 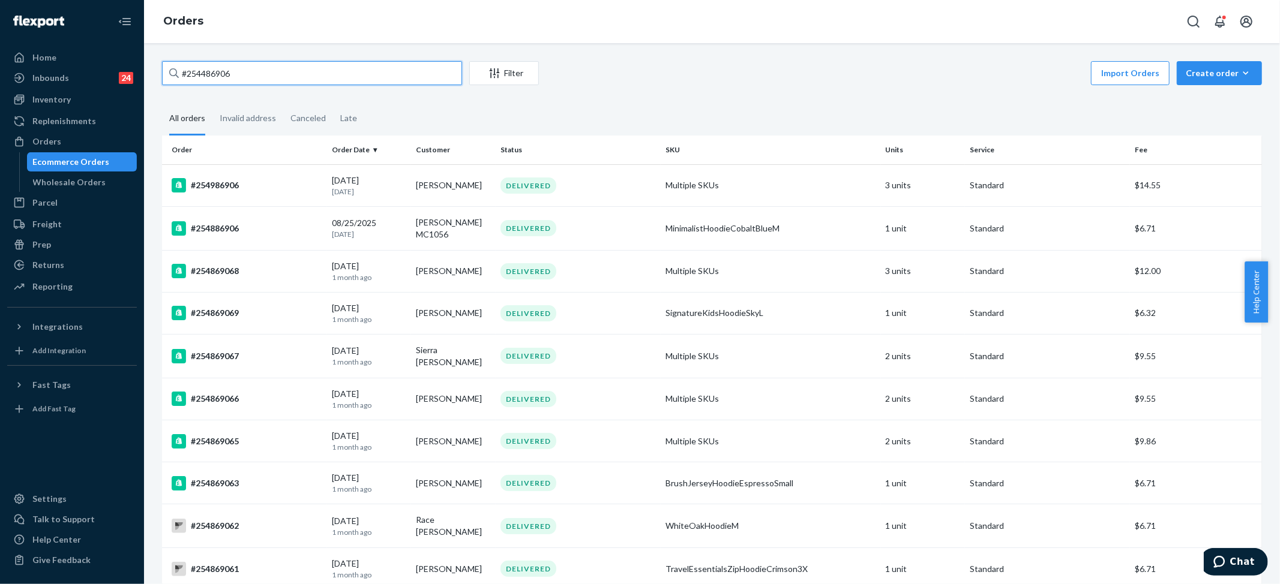 I want to click on td: $9.86, so click(x=1196, y=442).